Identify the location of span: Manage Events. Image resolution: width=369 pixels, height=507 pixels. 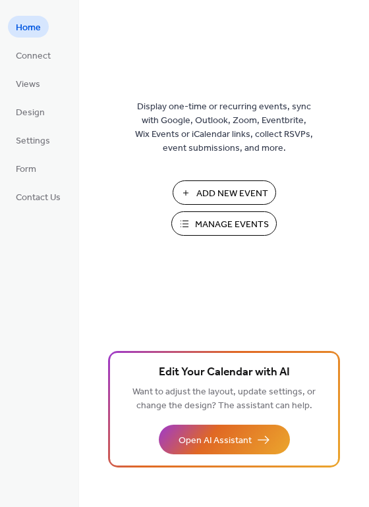
(232, 225).